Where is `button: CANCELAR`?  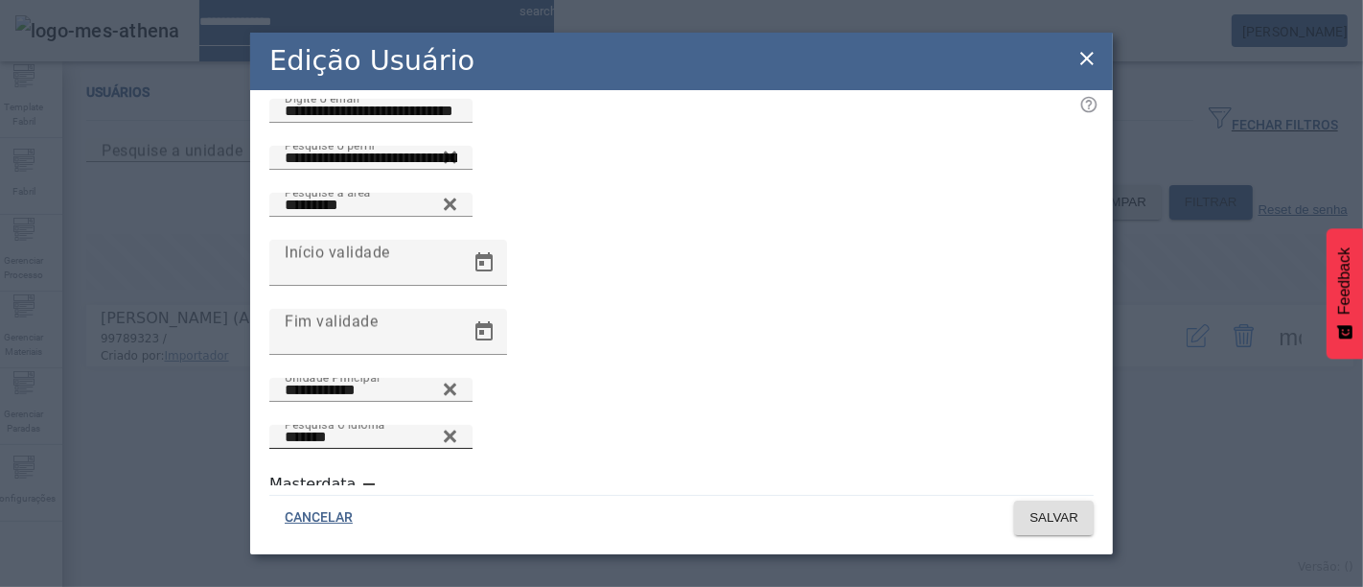
button: CANCELAR is located at coordinates (318, 518).